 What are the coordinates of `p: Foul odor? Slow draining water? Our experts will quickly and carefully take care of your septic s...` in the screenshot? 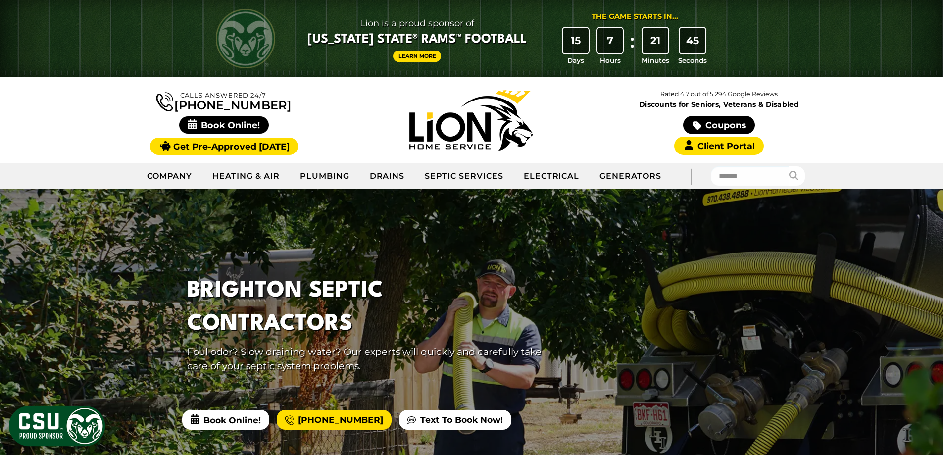 It's located at (367, 359).